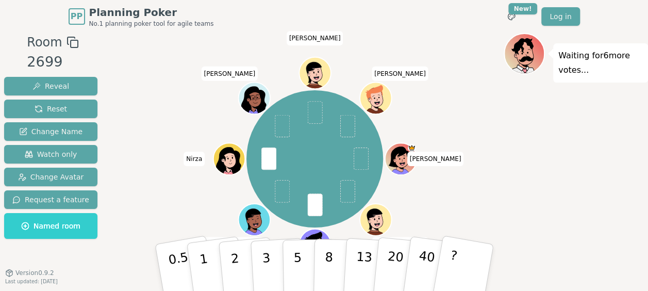 This screenshot has width=648, height=291. I want to click on span: Reveal, so click(51, 86).